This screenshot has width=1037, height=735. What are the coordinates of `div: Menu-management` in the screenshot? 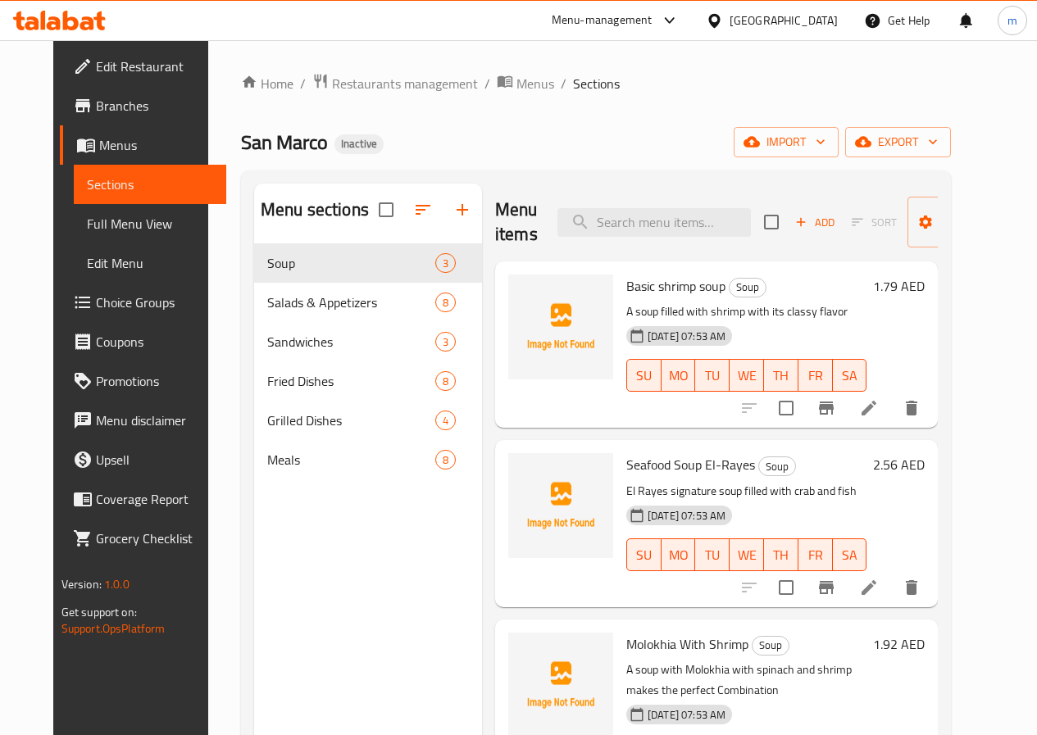 It's located at (602, 20).